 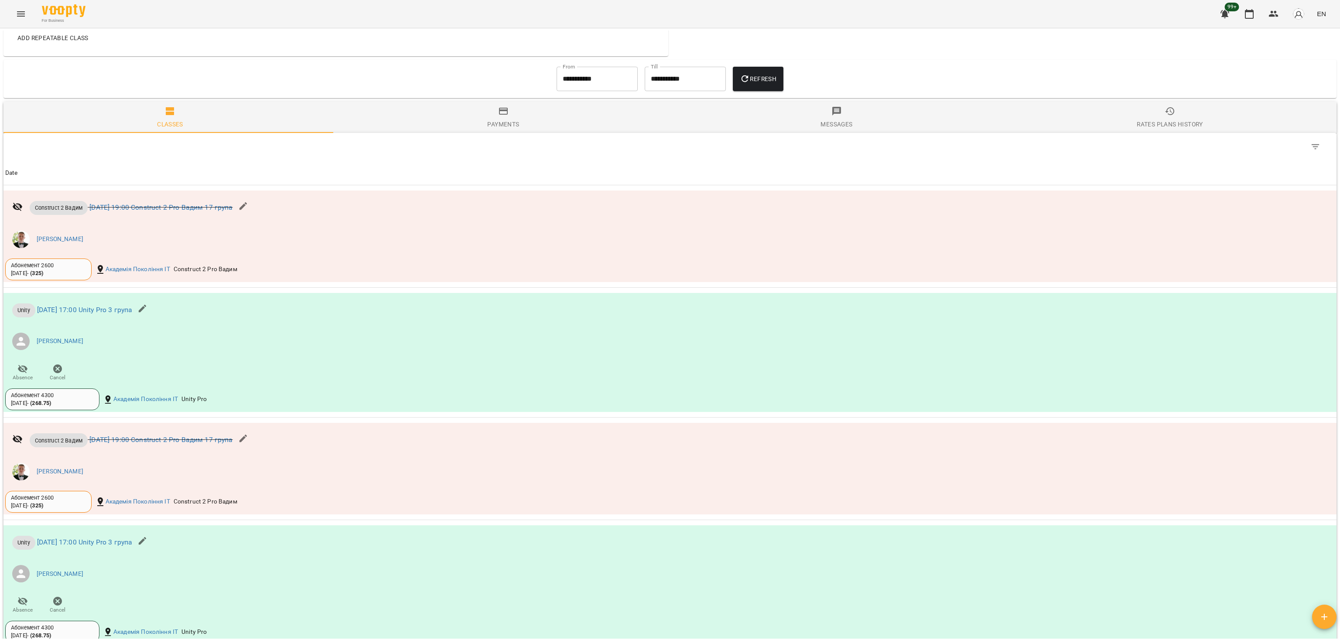 I want to click on div: Payments, so click(x=503, y=124).